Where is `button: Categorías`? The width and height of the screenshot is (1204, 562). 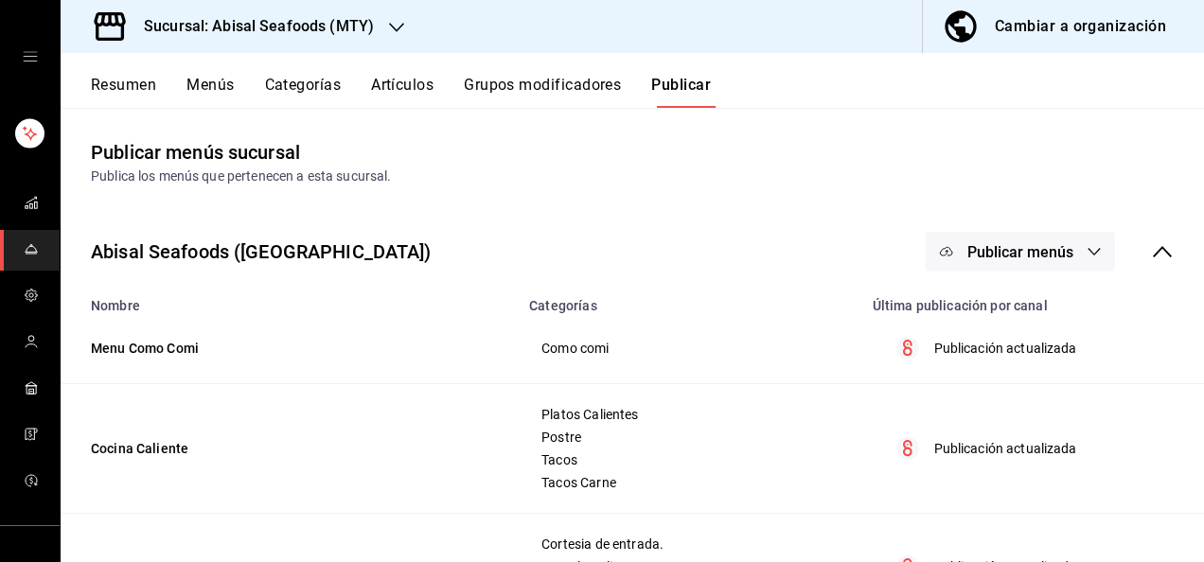
button: Categorías is located at coordinates (303, 92).